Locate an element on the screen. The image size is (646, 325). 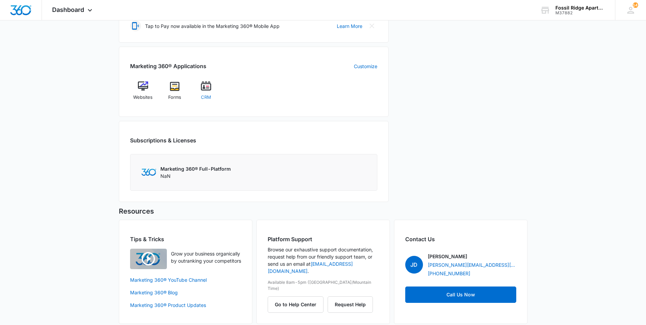
p: Grow your business organically by outranking your competitors is located at coordinates (206, 257).